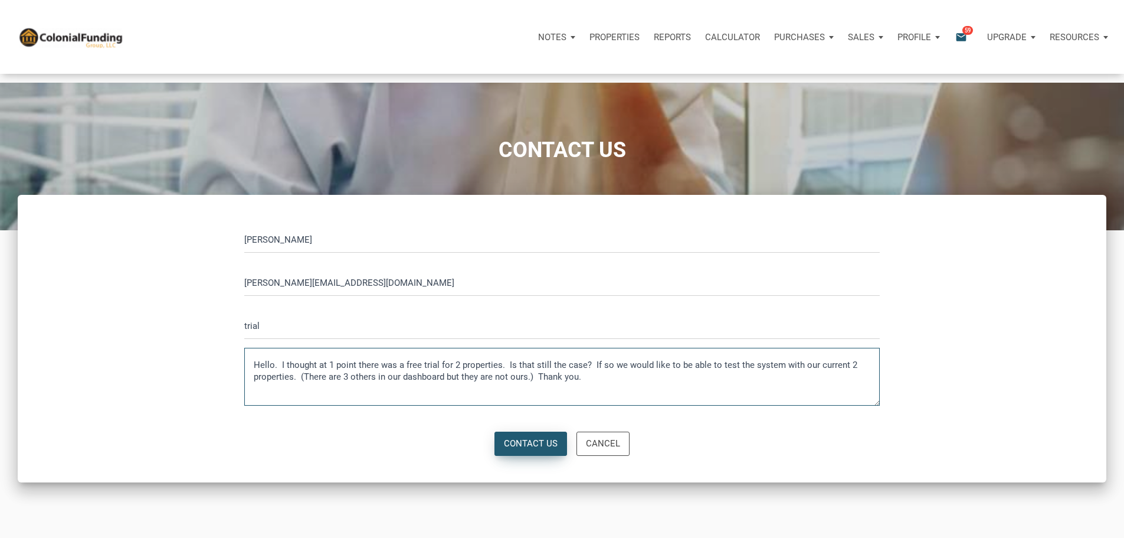 The image size is (1124, 538). Describe the element at coordinates (1007, 37) in the screenshot. I see `p: Upgrade` at that location.